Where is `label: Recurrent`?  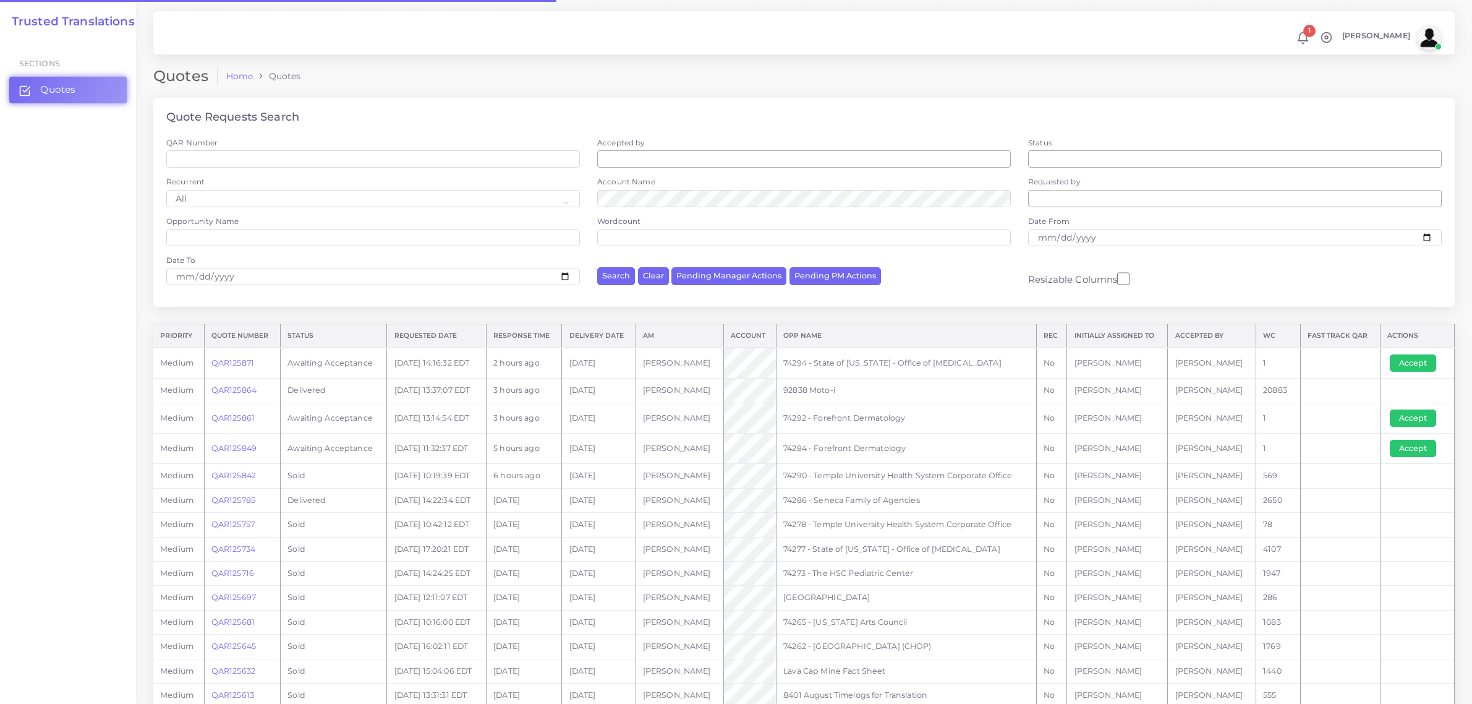
label: Recurrent is located at coordinates (185, 181).